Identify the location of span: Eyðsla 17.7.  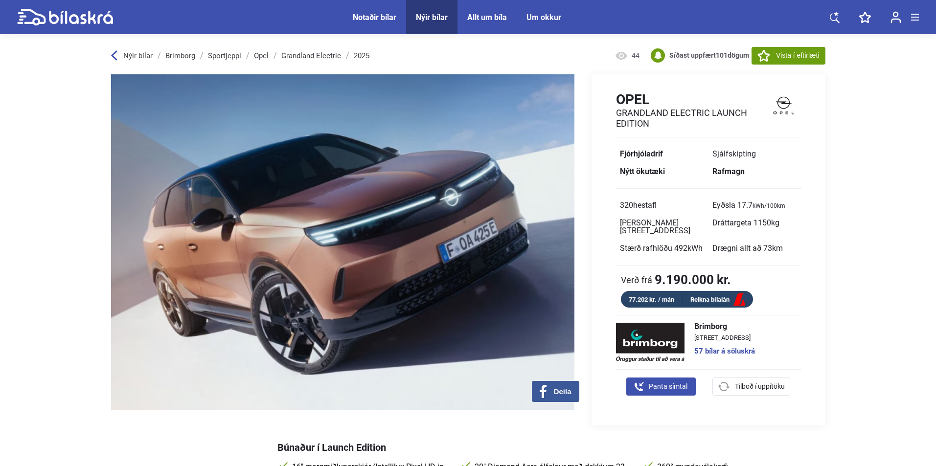
(749, 205).